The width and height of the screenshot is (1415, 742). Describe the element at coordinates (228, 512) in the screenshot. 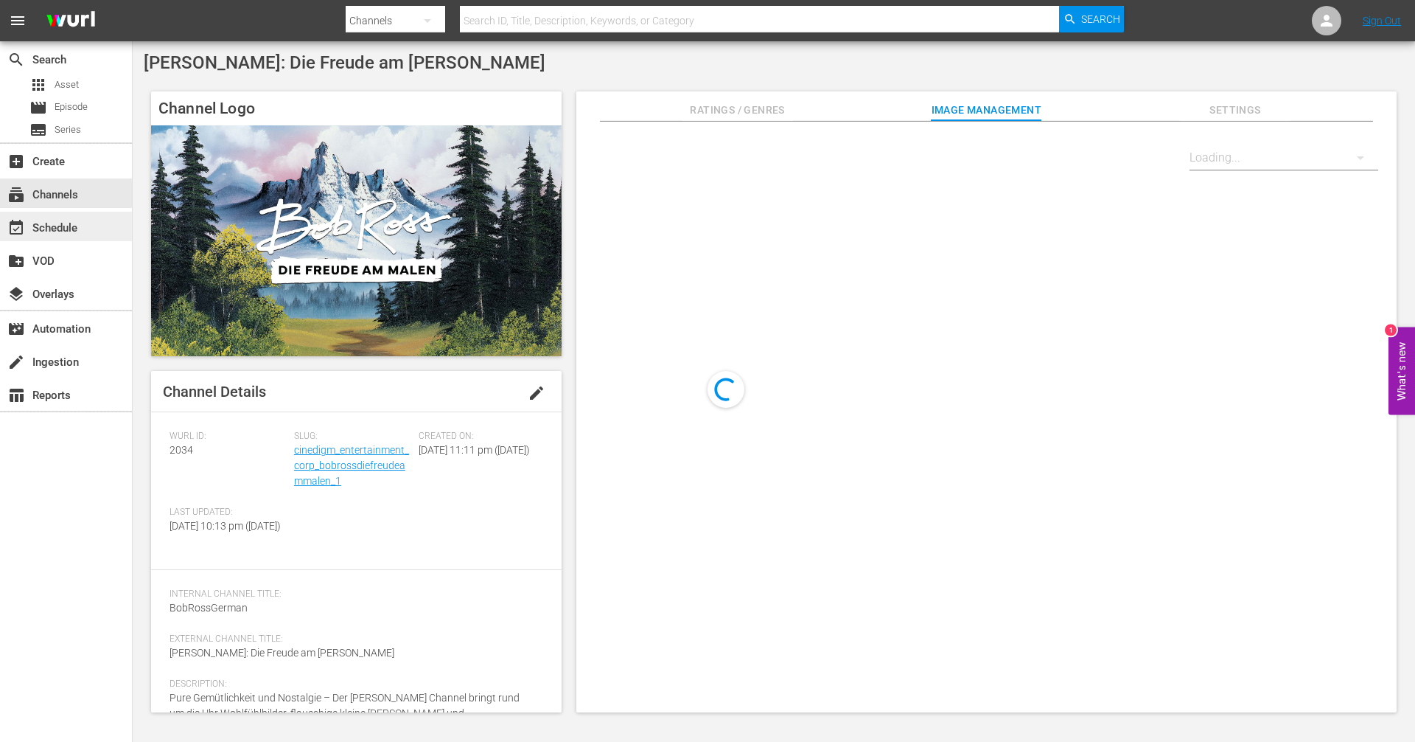

I see `span: Last Updated:` at that location.